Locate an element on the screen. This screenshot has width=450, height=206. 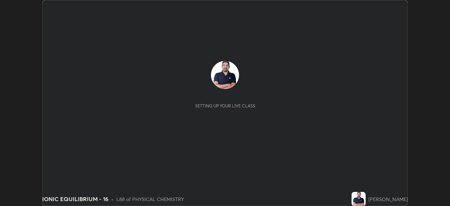
div: IONIC EQUILIBRIUM - 16 is located at coordinates (75, 198).